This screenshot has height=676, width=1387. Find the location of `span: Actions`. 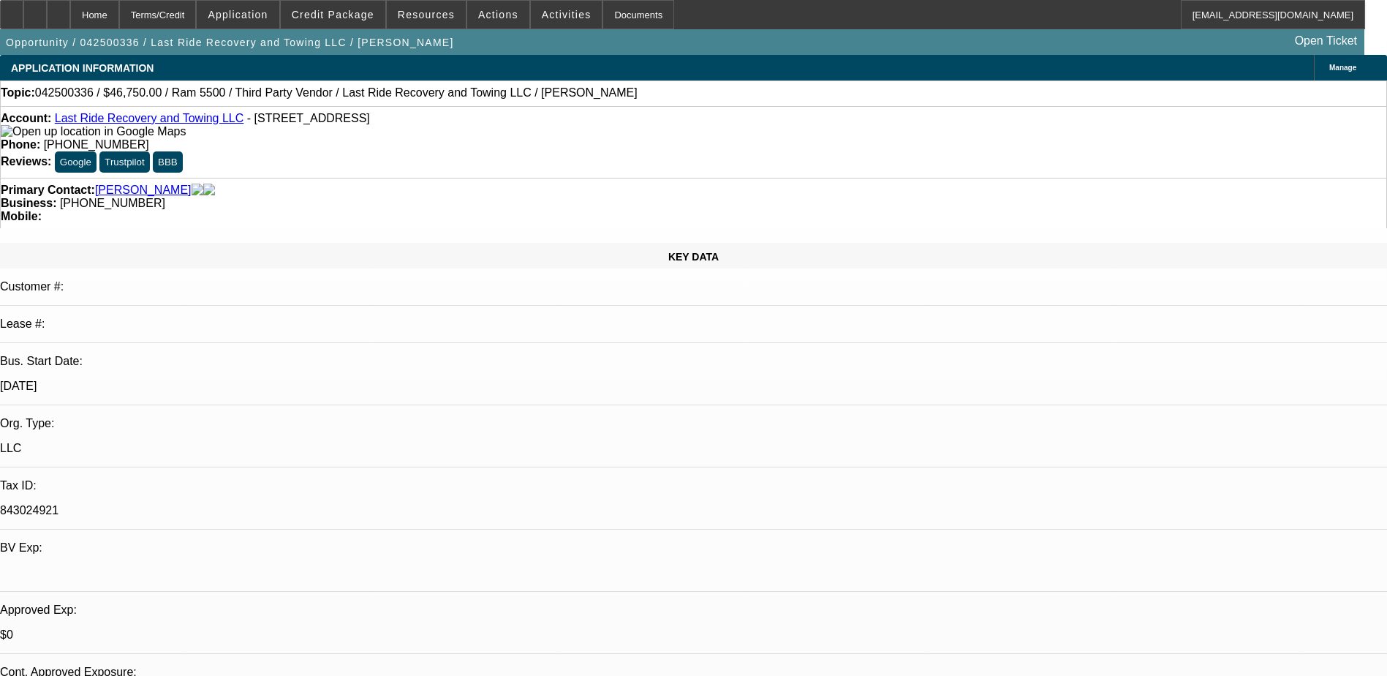

span: Actions is located at coordinates (498, 15).